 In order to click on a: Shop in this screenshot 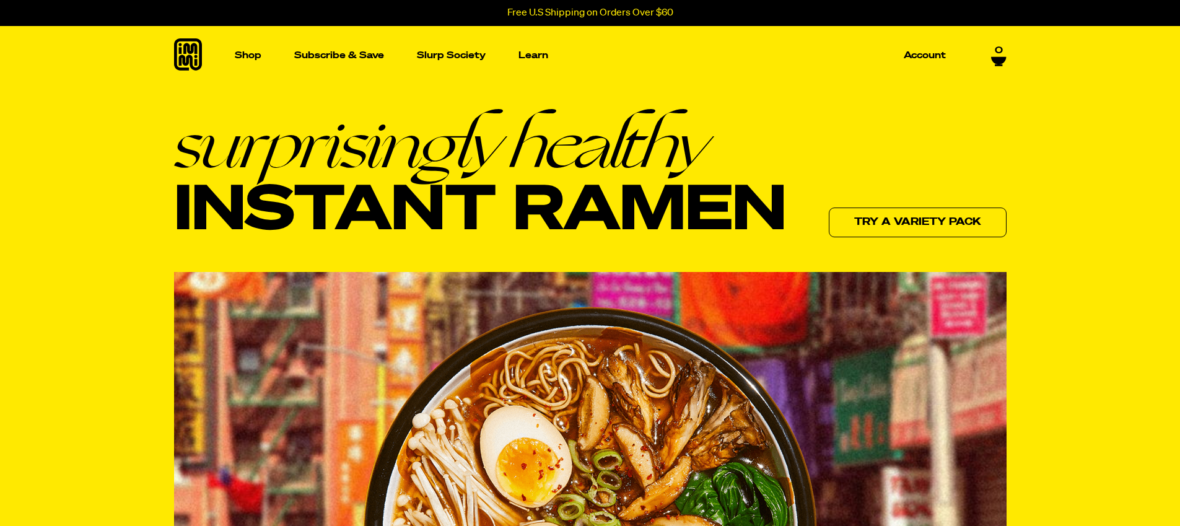, I will do `click(248, 55)`.